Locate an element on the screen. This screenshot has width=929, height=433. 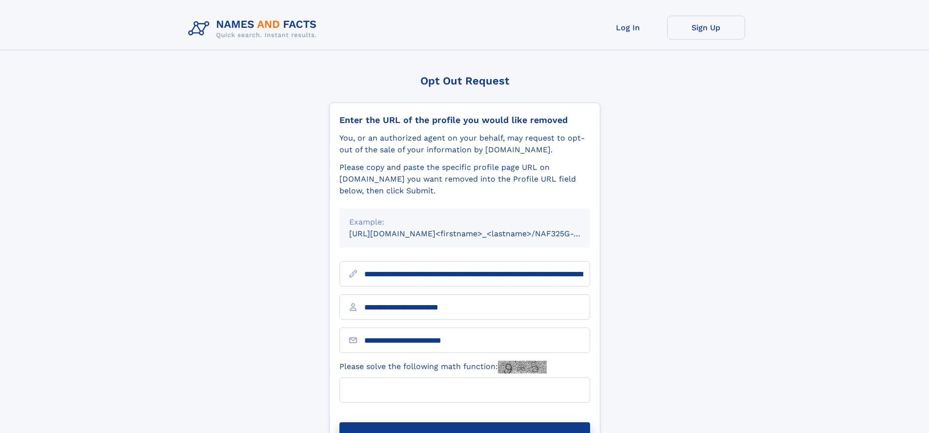
div: Enter the URL of the profile you would like removed is located at coordinates (465, 120).